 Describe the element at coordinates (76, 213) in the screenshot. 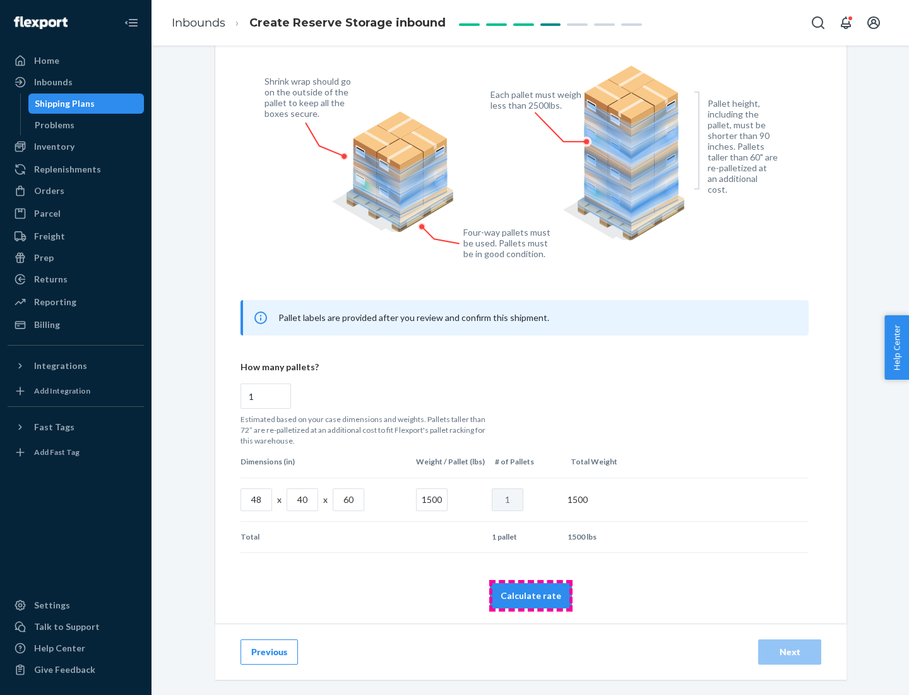

I see `a: Parcel` at that location.